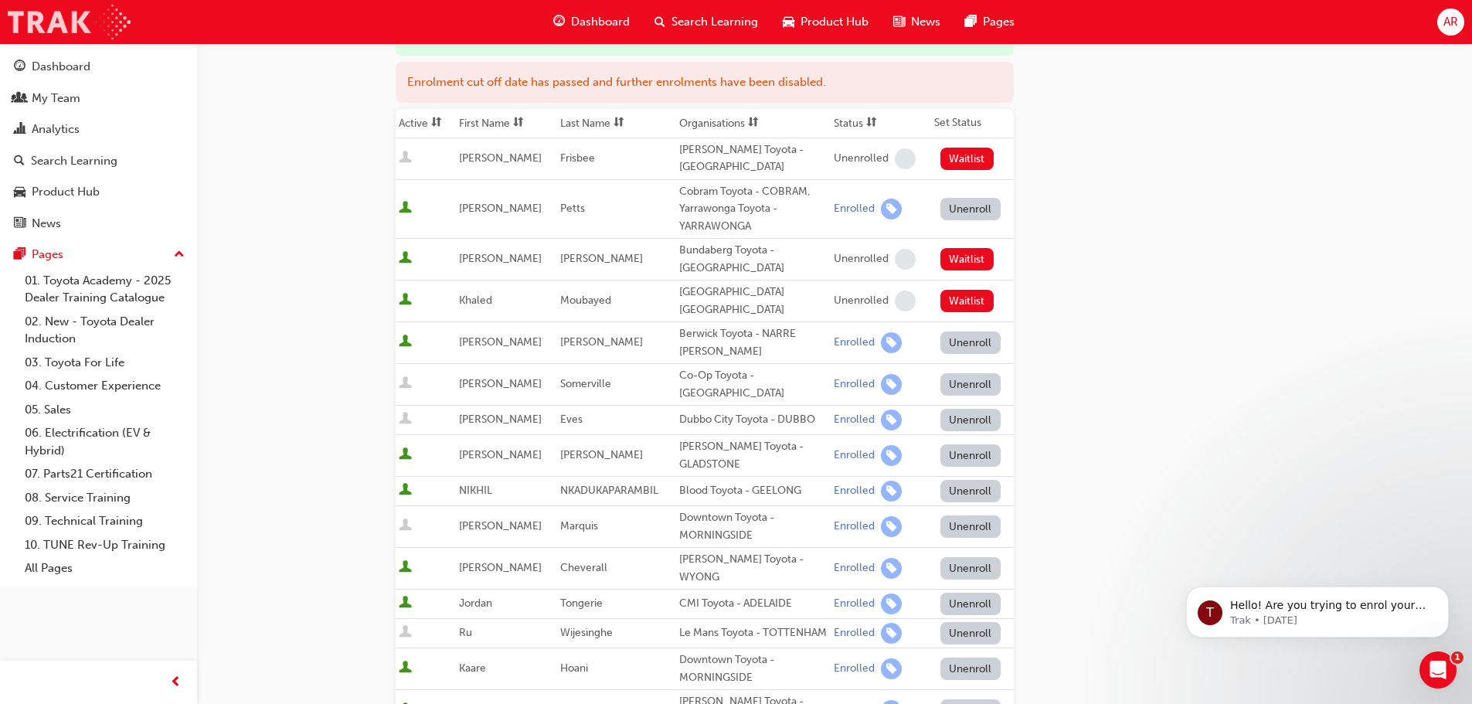 The height and width of the screenshot is (704, 1472). I want to click on button: Pages, so click(98, 254).